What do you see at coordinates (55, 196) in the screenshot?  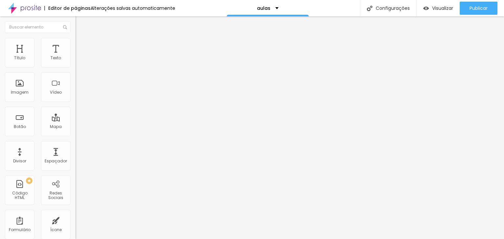 I see `div: Redes Sociais` at bounding box center [55, 196].